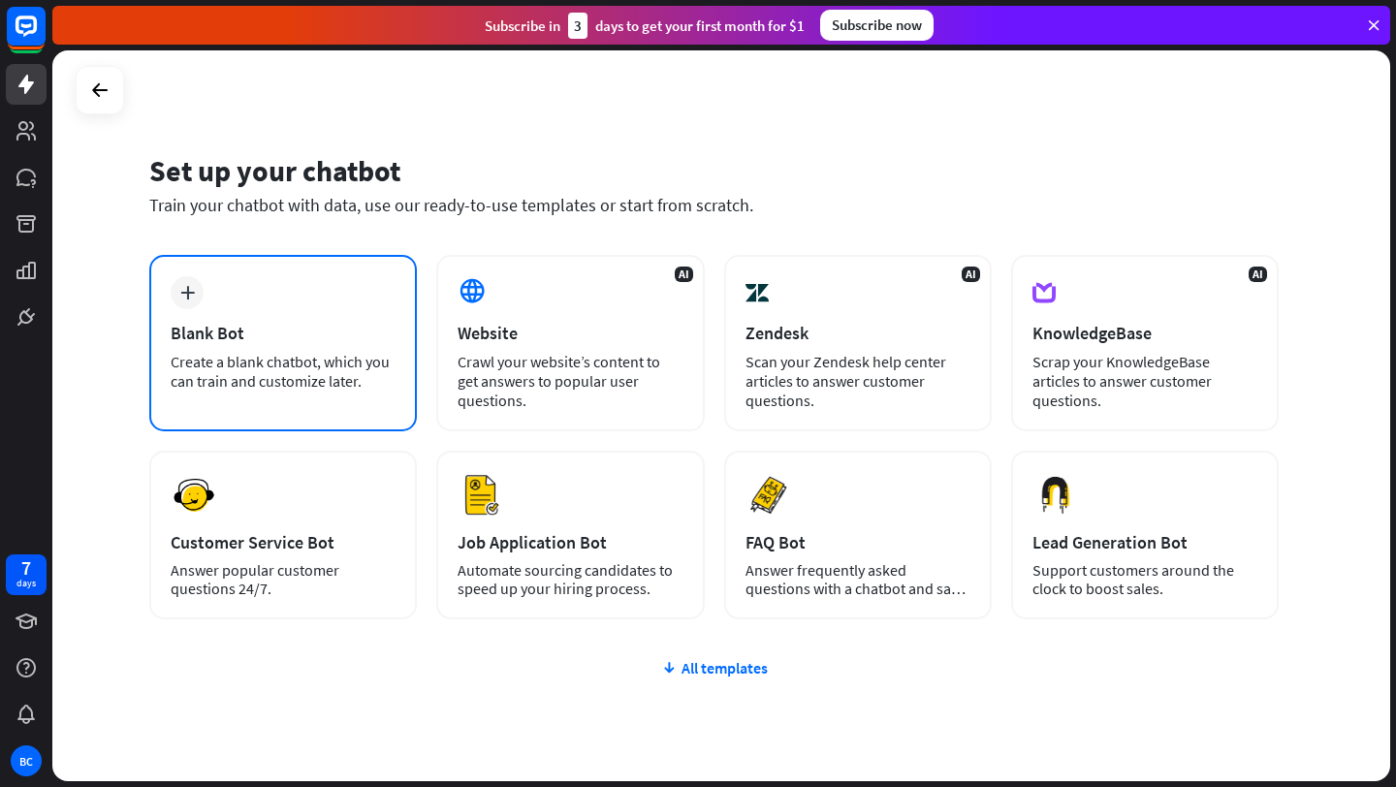 The width and height of the screenshot is (1396, 787). What do you see at coordinates (1145, 542) in the screenshot?
I see `div: Lead Generation Bot` at bounding box center [1145, 542].